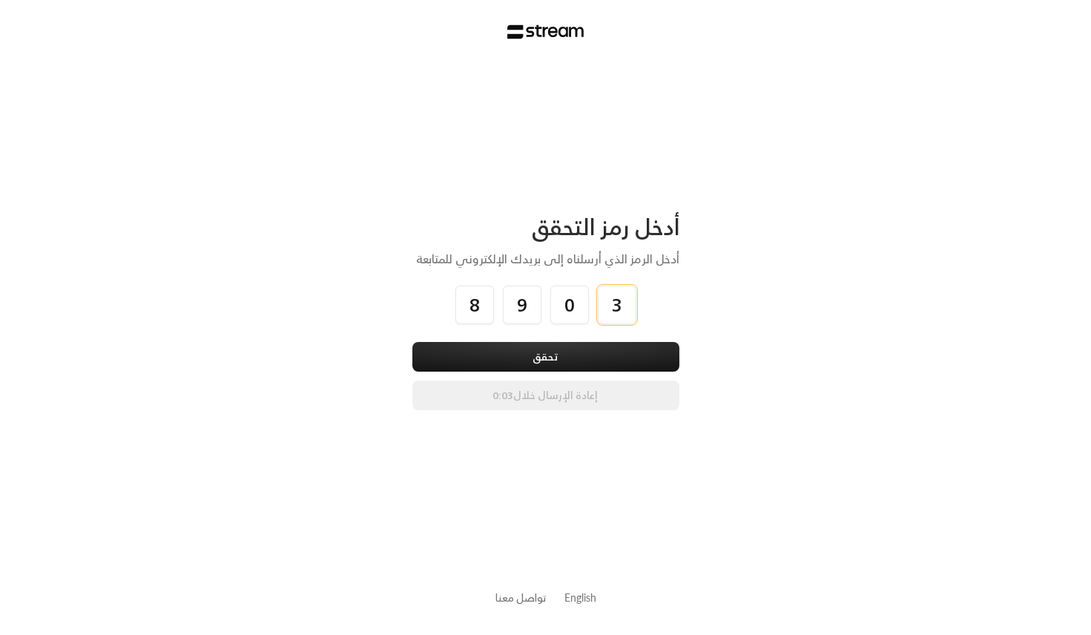  What do you see at coordinates (546, 259) in the screenshot?
I see `div: أدخل الرمز الذي أرسلناه إلى بريدك الإلكتروني للمتابعة` at bounding box center [546, 259].